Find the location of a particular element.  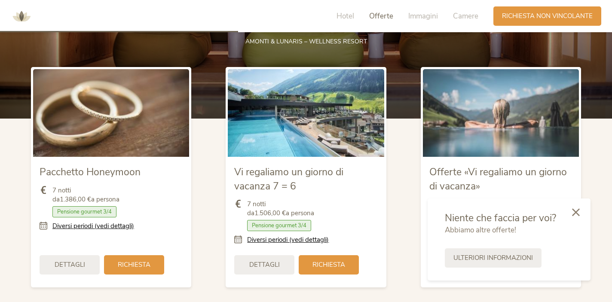

span: Niente che faccia per voi? is located at coordinates (501, 218).